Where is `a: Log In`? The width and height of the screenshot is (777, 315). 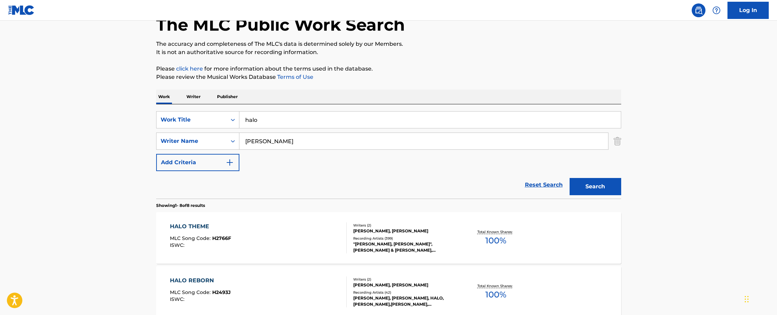 a: Log In is located at coordinates (748, 10).